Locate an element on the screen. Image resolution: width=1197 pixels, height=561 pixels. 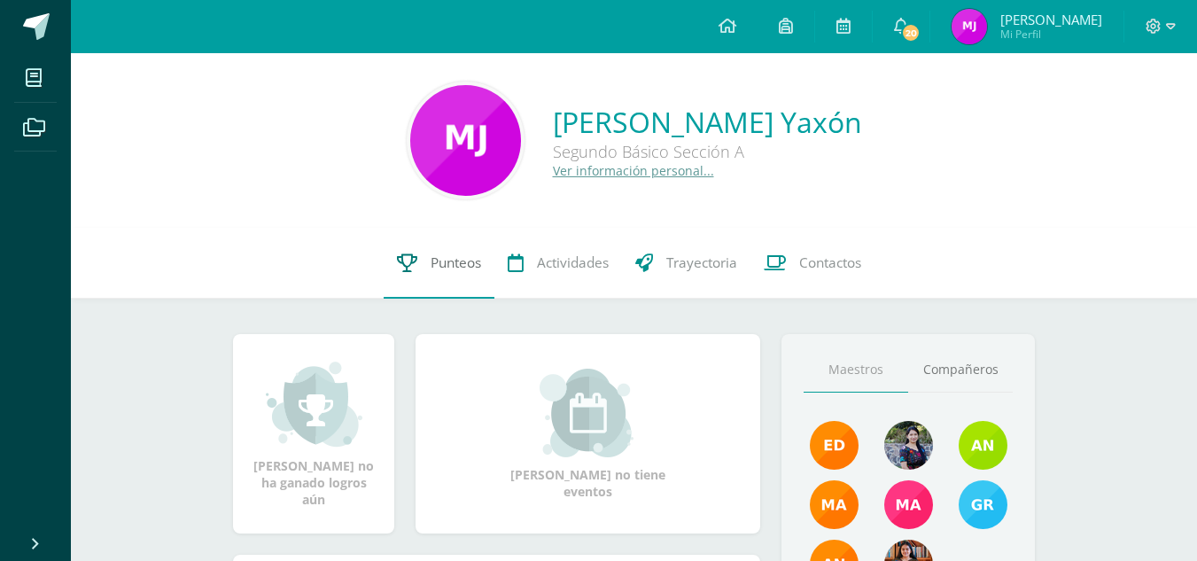
a: Actividades is located at coordinates (558, 263).